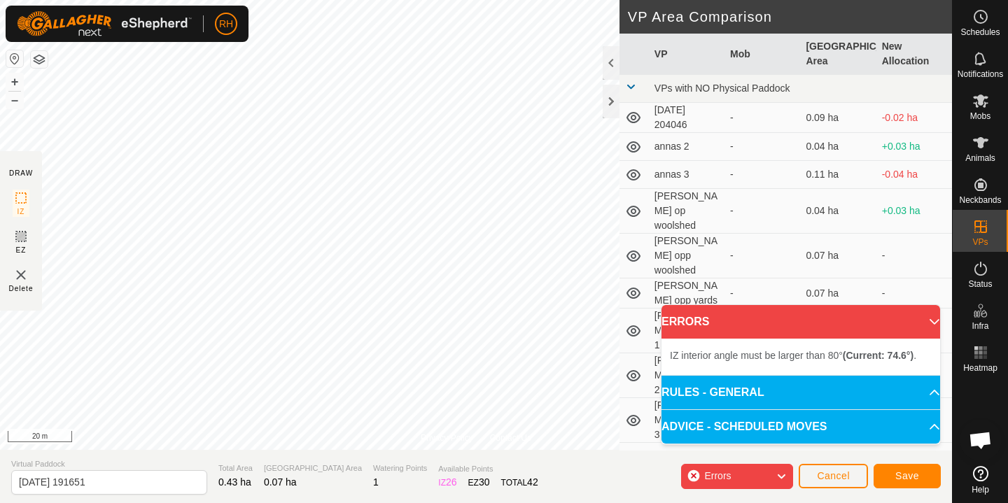 The width and height of the screenshot is (1008, 503). I want to click on button: Cancel, so click(833, 476).